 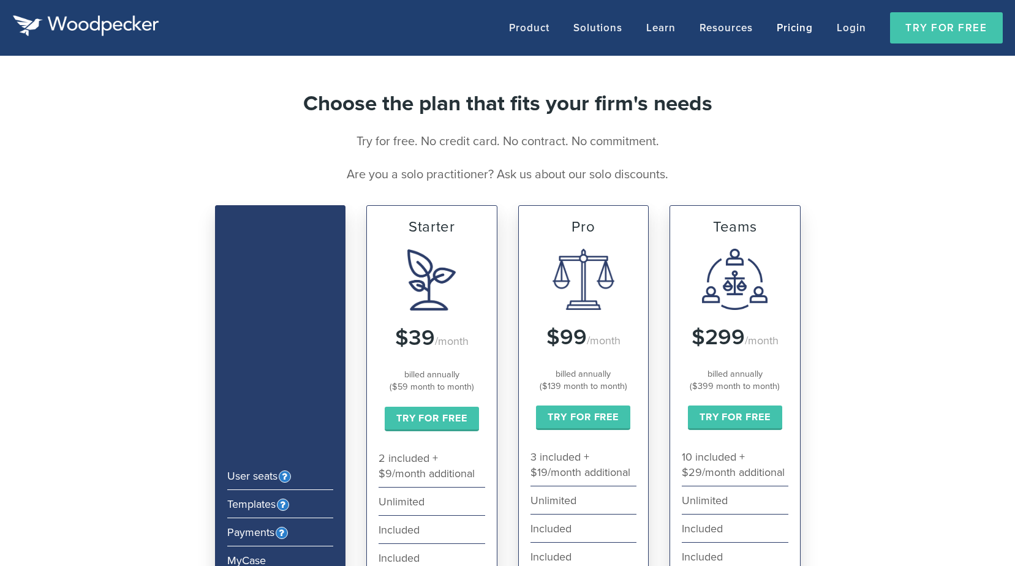 What do you see at coordinates (583, 279) in the screenshot?
I see `img: pro-icon.png` at bounding box center [583, 279].